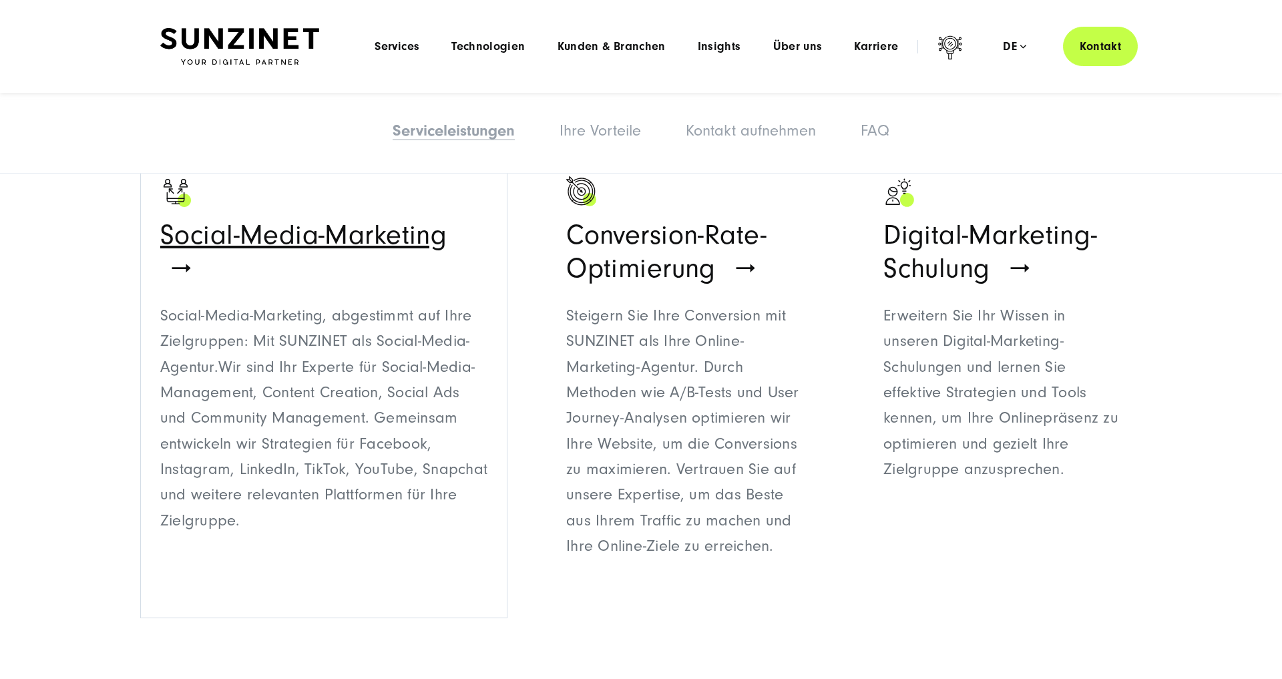 This screenshot has width=1282, height=679. Describe the element at coordinates (453, 130) in the screenshot. I see `a: Serviceleistungen` at that location.